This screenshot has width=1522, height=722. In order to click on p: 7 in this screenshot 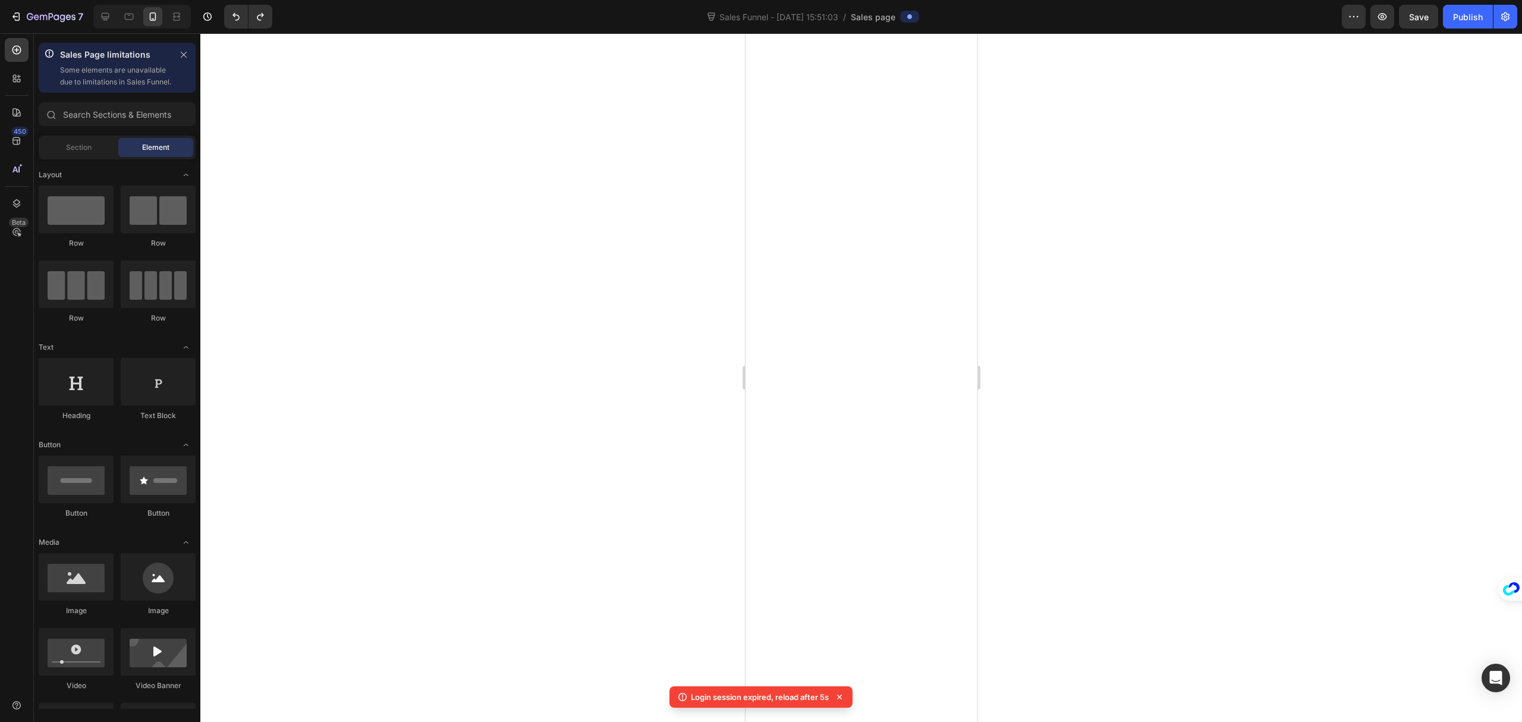, I will do `click(80, 17)`.